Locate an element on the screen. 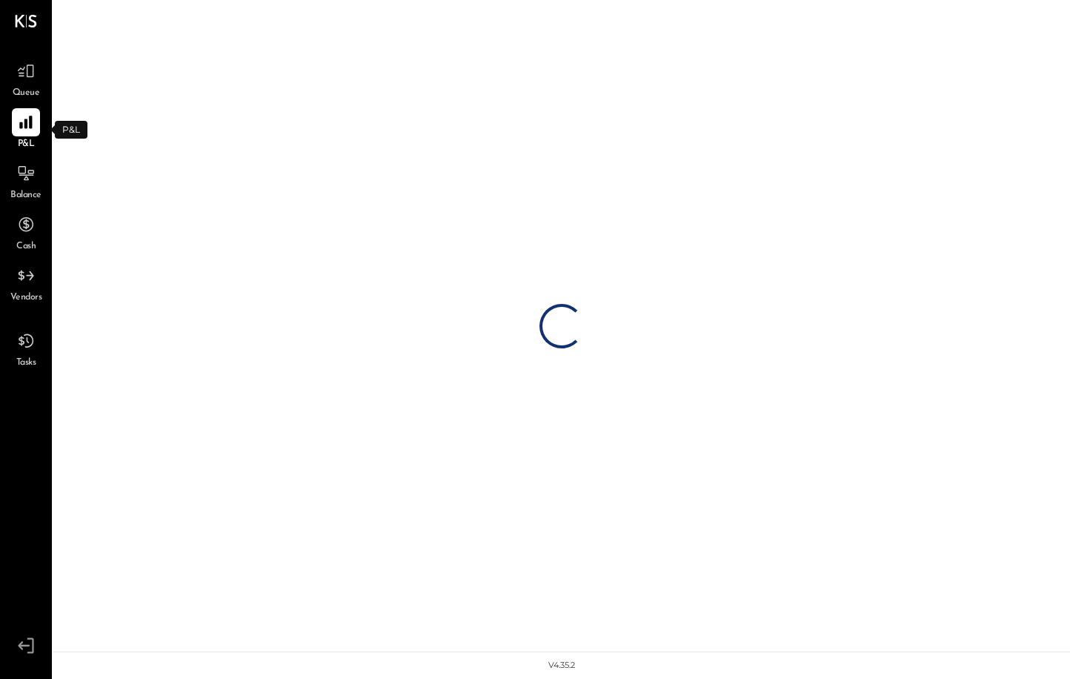 The image size is (1070, 679). a: Queue is located at coordinates (26, 79).